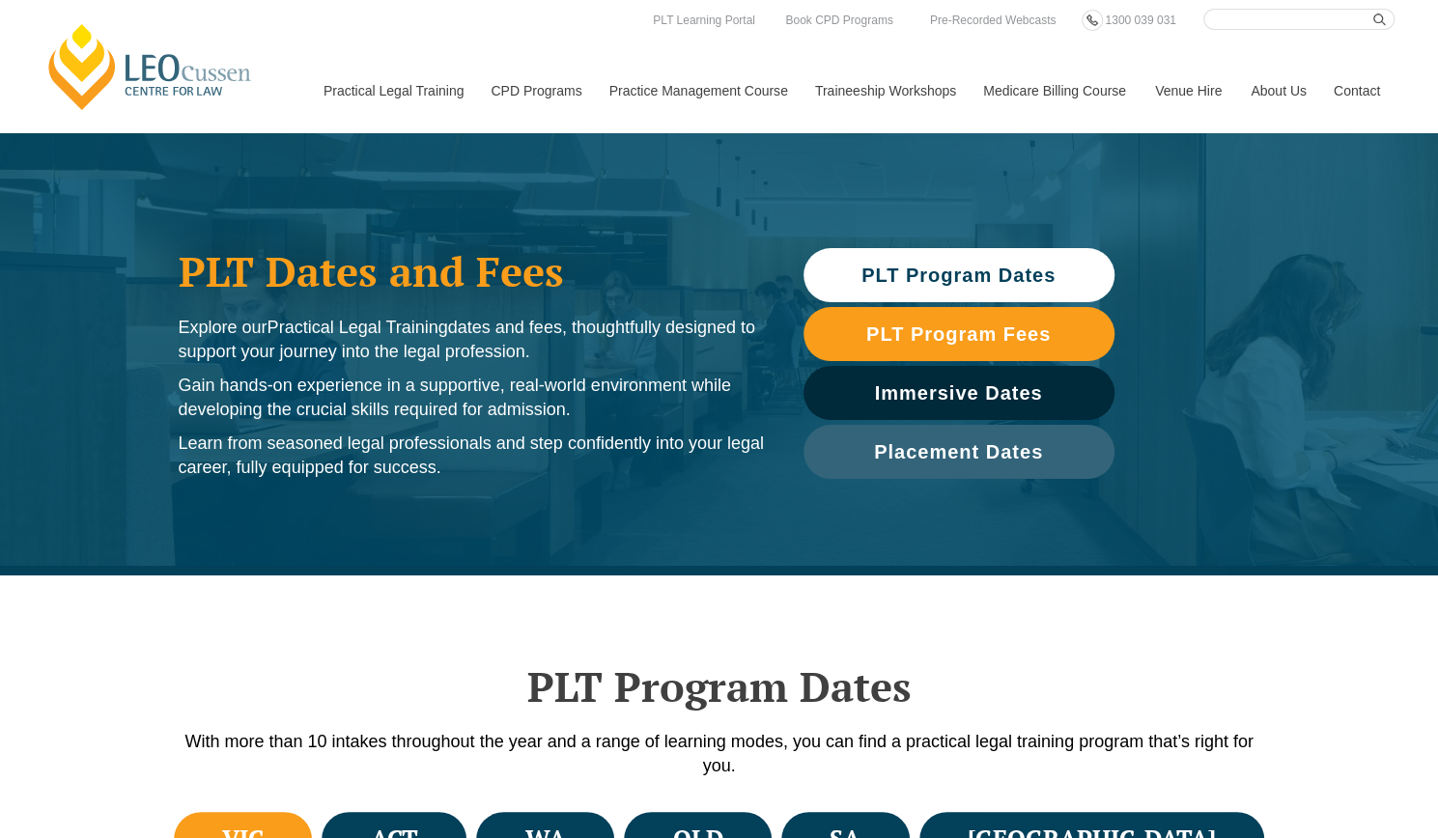 The width and height of the screenshot is (1438, 838). Describe the element at coordinates (959, 452) in the screenshot. I see `a: Placement Dates` at that location.